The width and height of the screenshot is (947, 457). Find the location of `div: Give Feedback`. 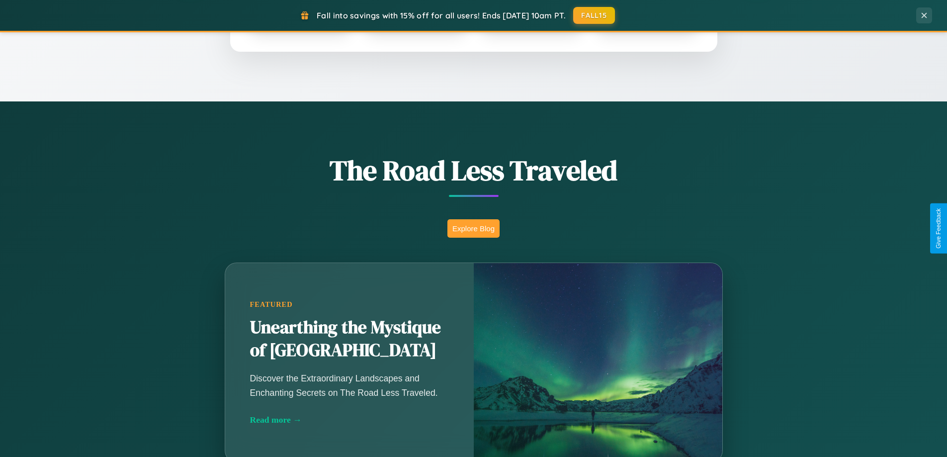

div: Give Feedback is located at coordinates (938, 228).